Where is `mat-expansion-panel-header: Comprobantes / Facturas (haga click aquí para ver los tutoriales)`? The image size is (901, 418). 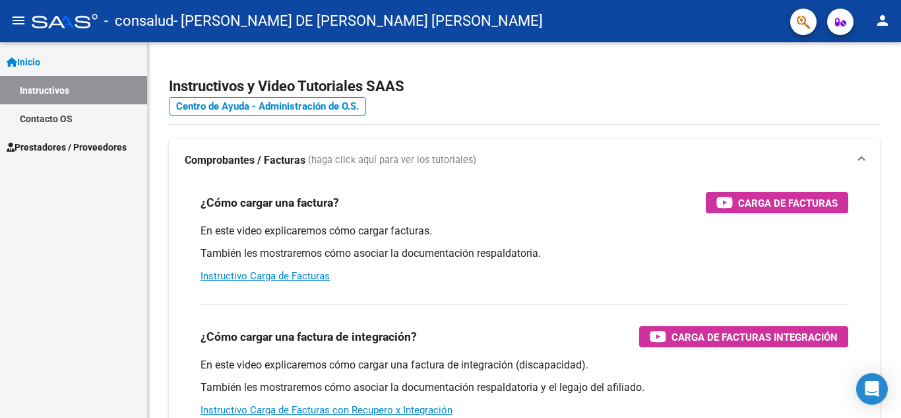 mat-expansion-panel-header: Comprobantes / Facturas (haga click aquí para ver los tutoriales) is located at coordinates (524, 160).